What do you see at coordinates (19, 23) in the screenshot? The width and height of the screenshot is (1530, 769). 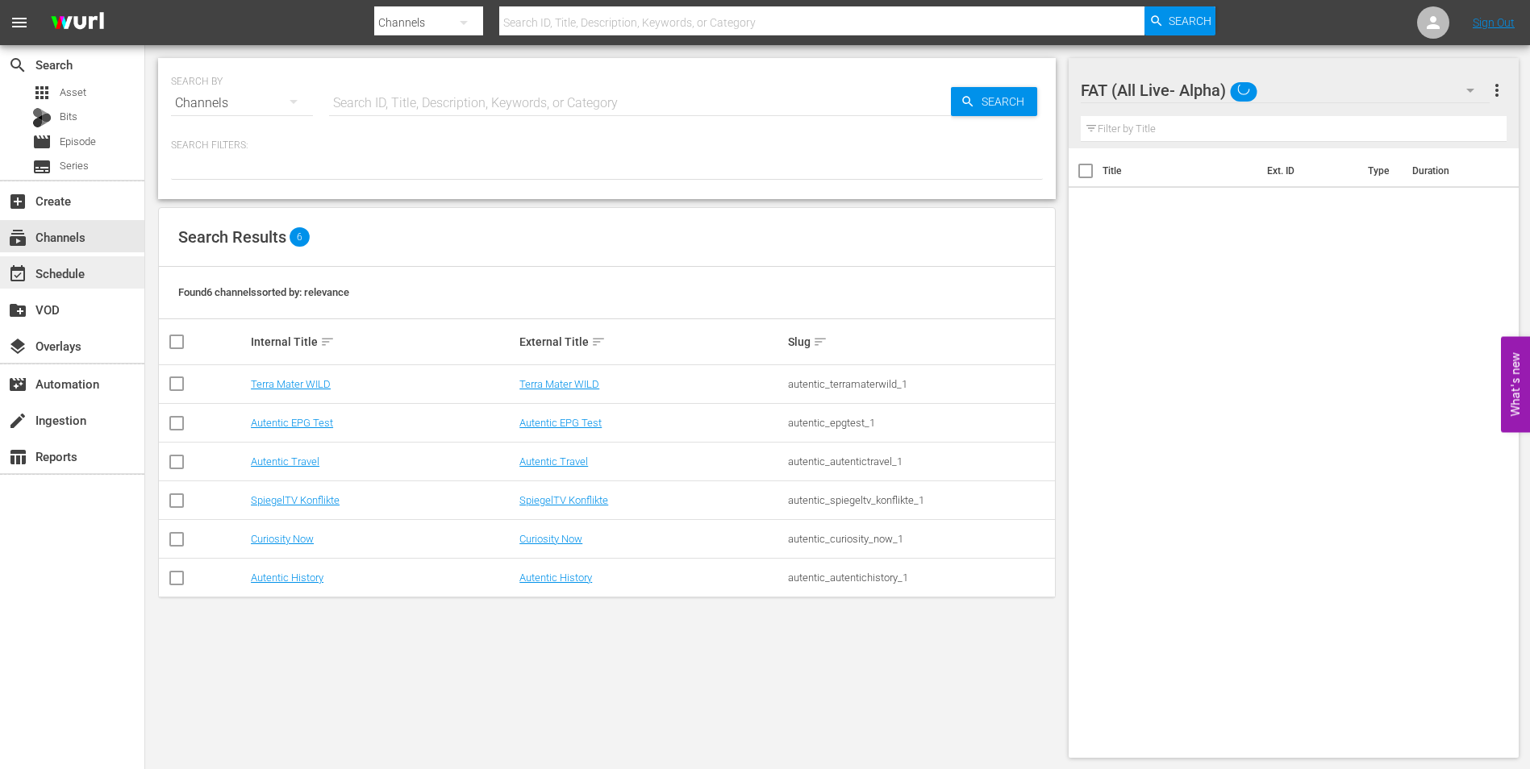 I see `span: menu` at bounding box center [19, 23].